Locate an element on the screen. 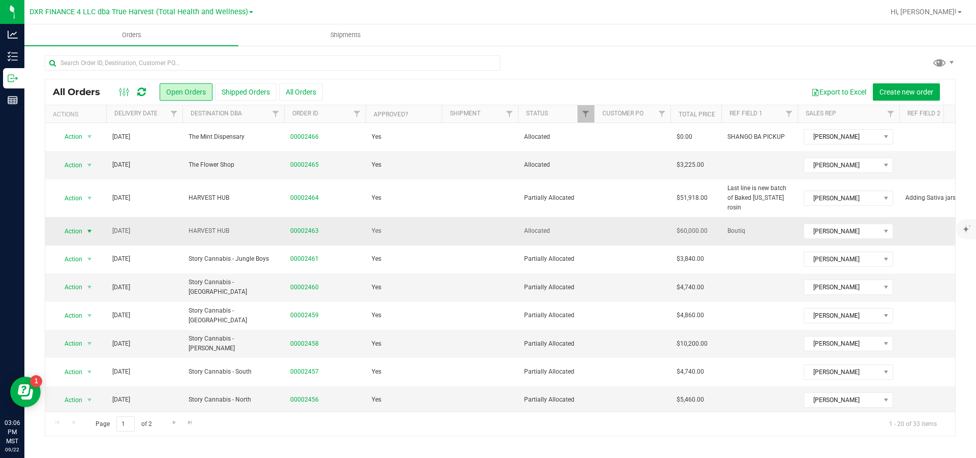  a: Delivery Date is located at coordinates (136, 113).